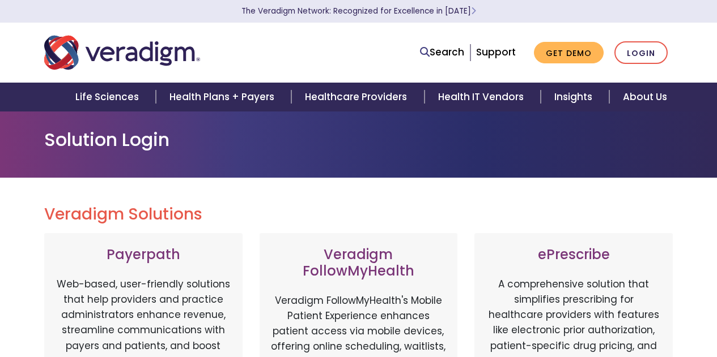 The height and width of the screenshot is (357, 717). I want to click on a: Life Sciences, so click(109, 97).